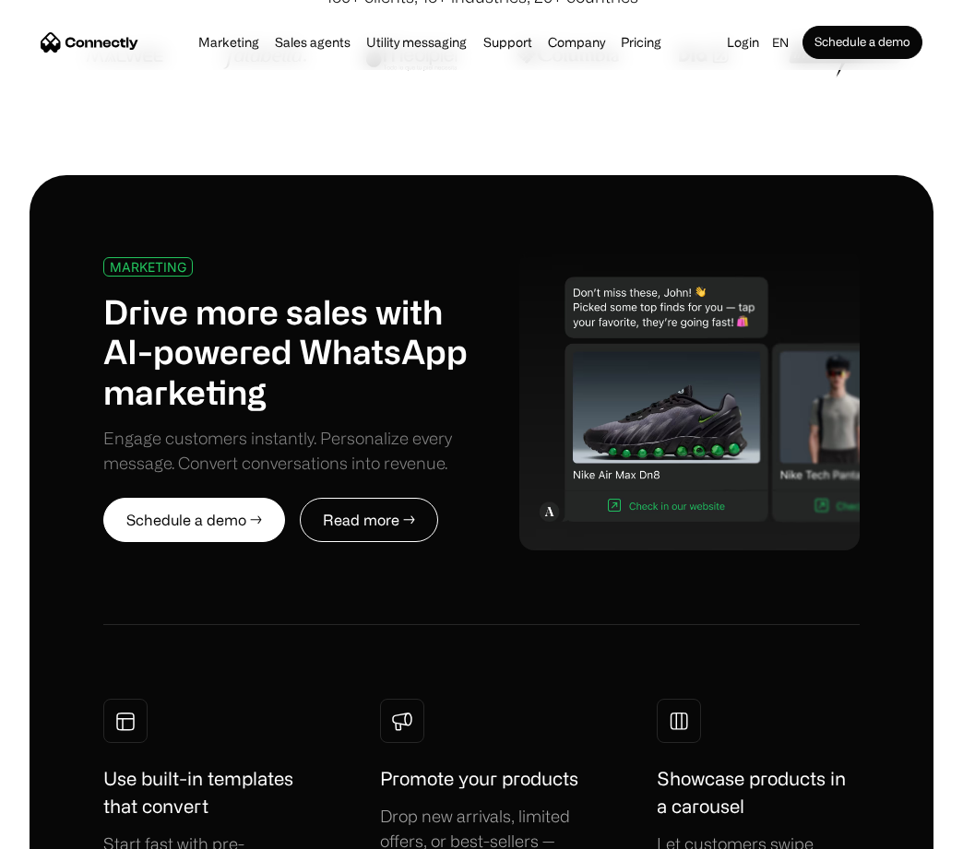 The height and width of the screenshot is (849, 963). Describe the element at coordinates (292, 451) in the screenshot. I see `div: Engage customers instantly. Personalize every message. Convert conversations into revenue.` at that location.